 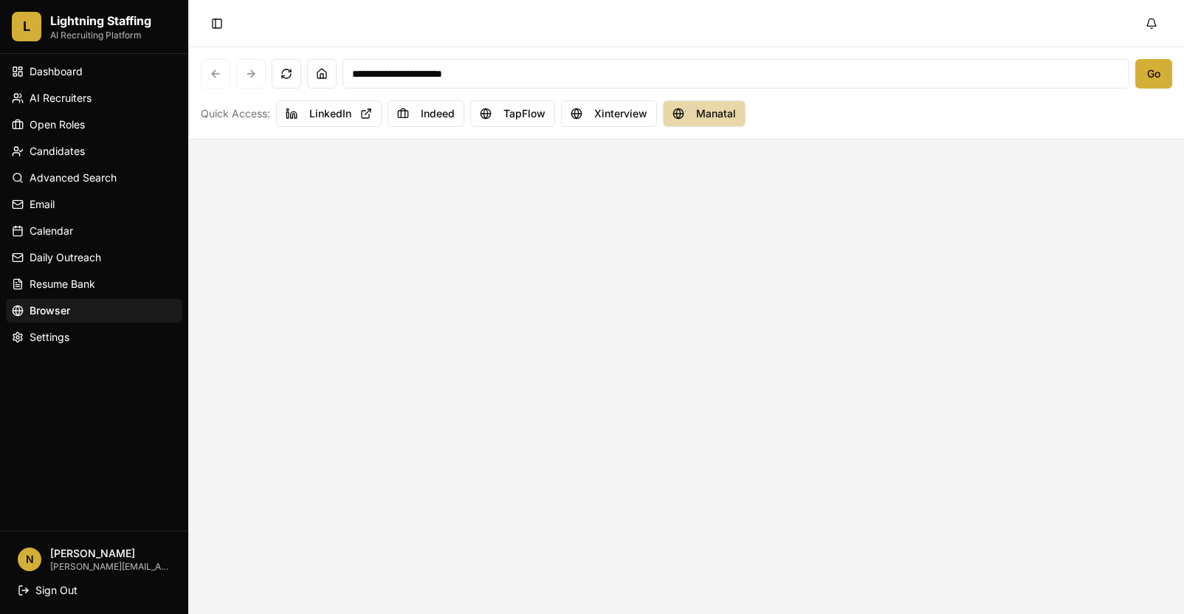 What do you see at coordinates (42, 205) in the screenshot?
I see `span: Email` at bounding box center [42, 205].